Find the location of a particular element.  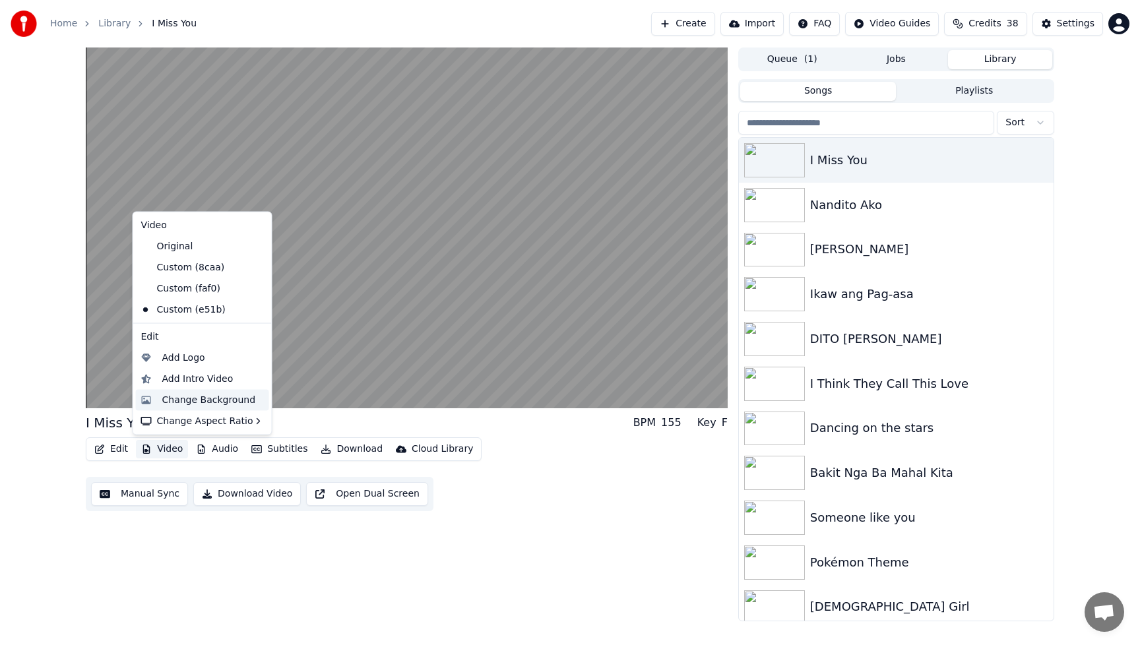

div: F is located at coordinates (724, 423).